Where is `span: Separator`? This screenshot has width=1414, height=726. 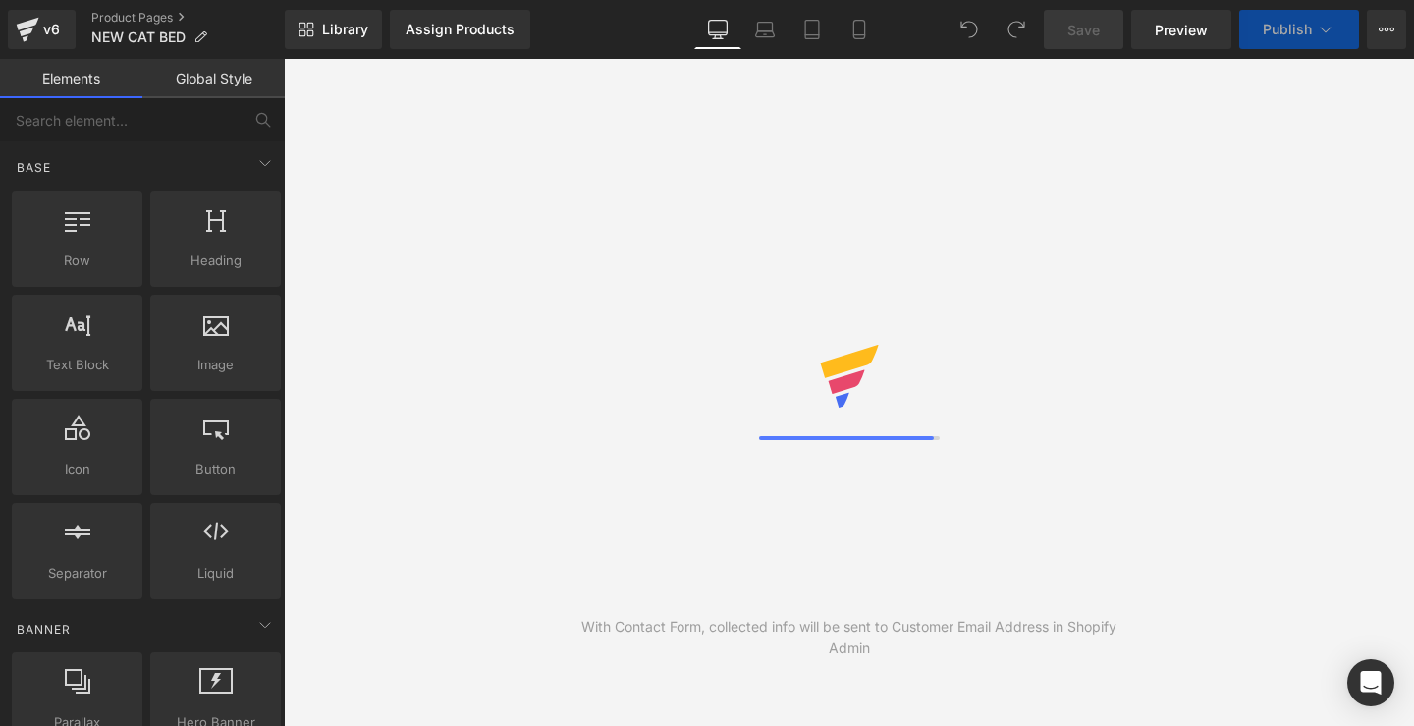 span: Separator is located at coordinates (77, 572).